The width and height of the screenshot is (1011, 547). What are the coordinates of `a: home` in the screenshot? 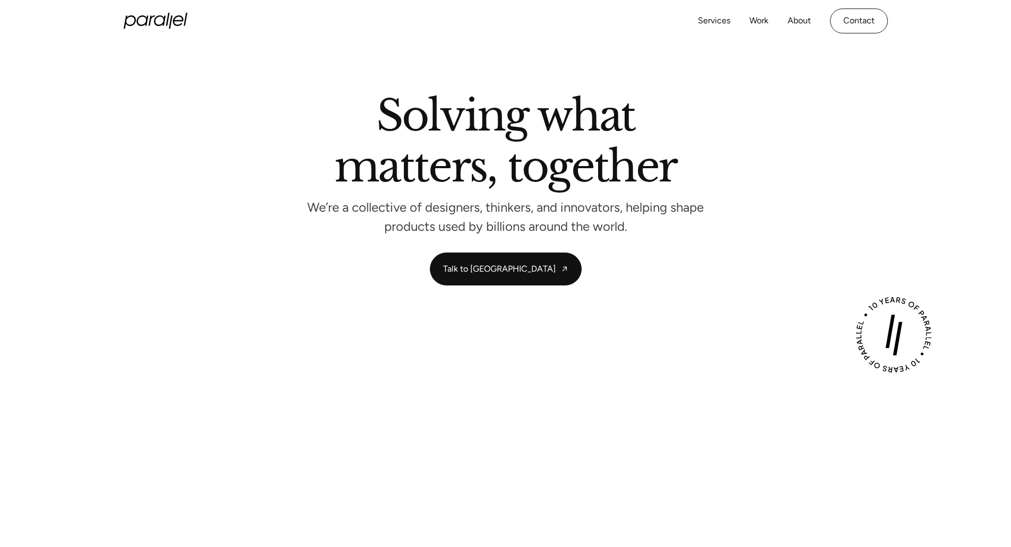 It's located at (155, 21).